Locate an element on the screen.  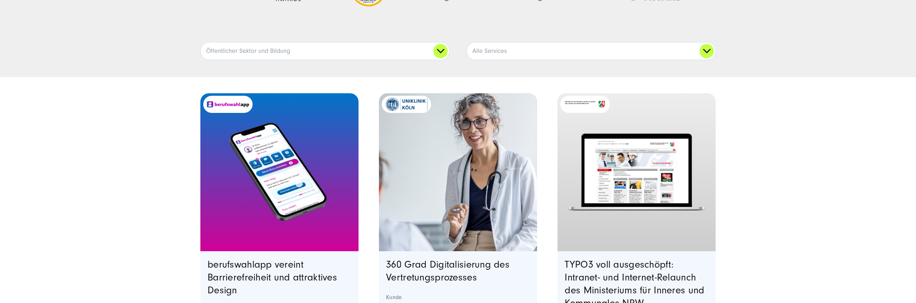
a: Featured image: - Read full post: Ministerium für Inneres & Kommunales NRW | Intranet Relauch | S... is located at coordinates (636, 172).